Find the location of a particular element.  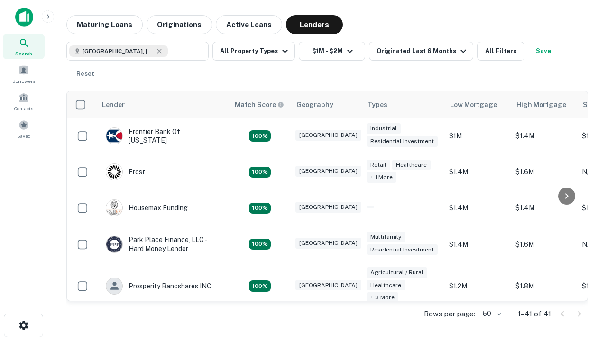

div: Geography is located at coordinates (315, 105).